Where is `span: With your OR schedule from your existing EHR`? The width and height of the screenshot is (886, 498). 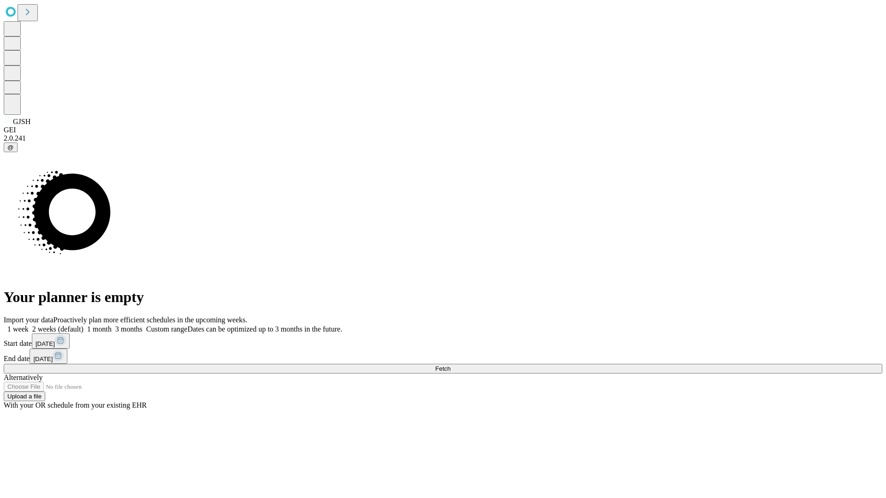
span: With your OR schedule from your existing EHR is located at coordinates (75, 405).